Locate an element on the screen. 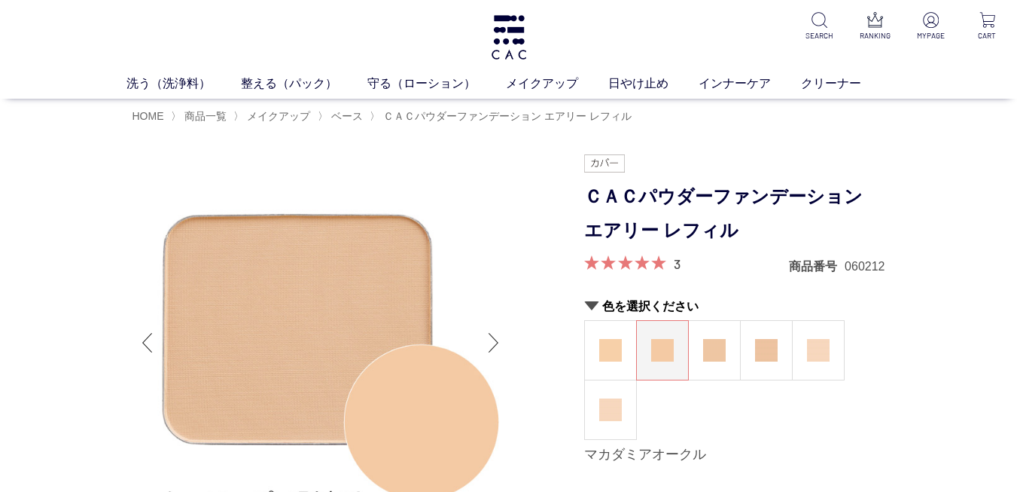  a: ＣＡＣパウダーファンデーション エアリー レフィル is located at coordinates (506, 116).